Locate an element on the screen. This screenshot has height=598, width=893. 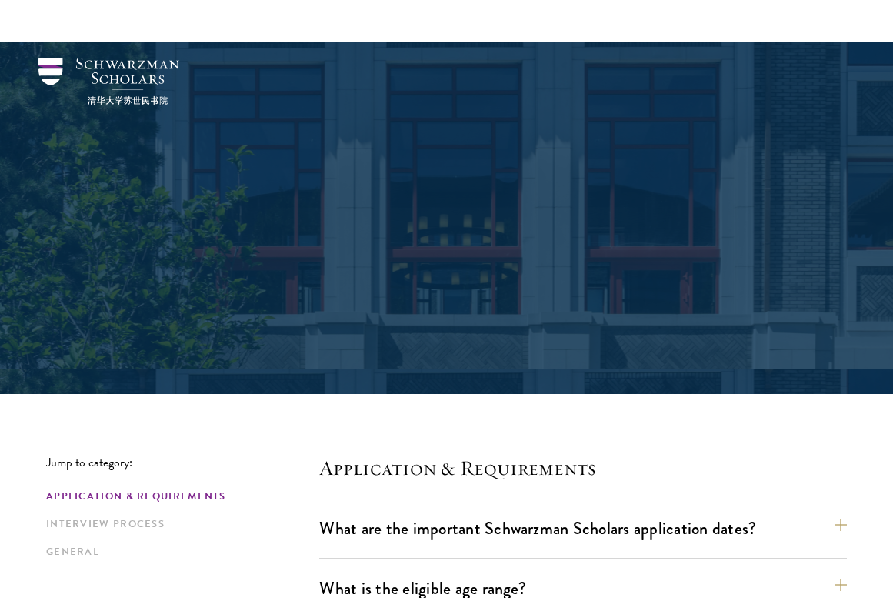
img: Schwarzman Scholars is located at coordinates (108, 81).